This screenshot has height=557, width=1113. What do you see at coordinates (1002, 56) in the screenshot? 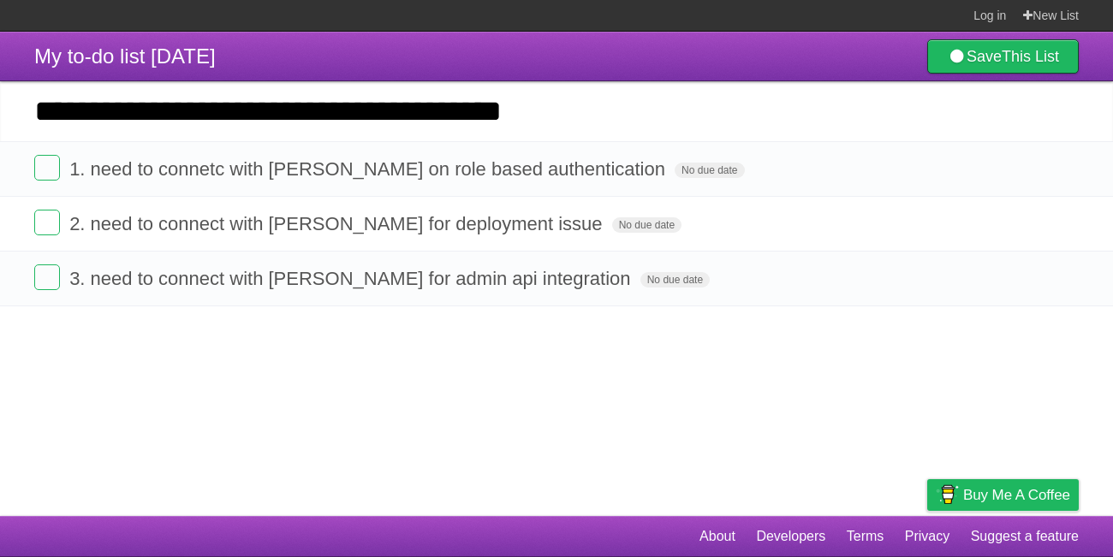
I see `a: SaveThis List` at bounding box center [1002, 56].